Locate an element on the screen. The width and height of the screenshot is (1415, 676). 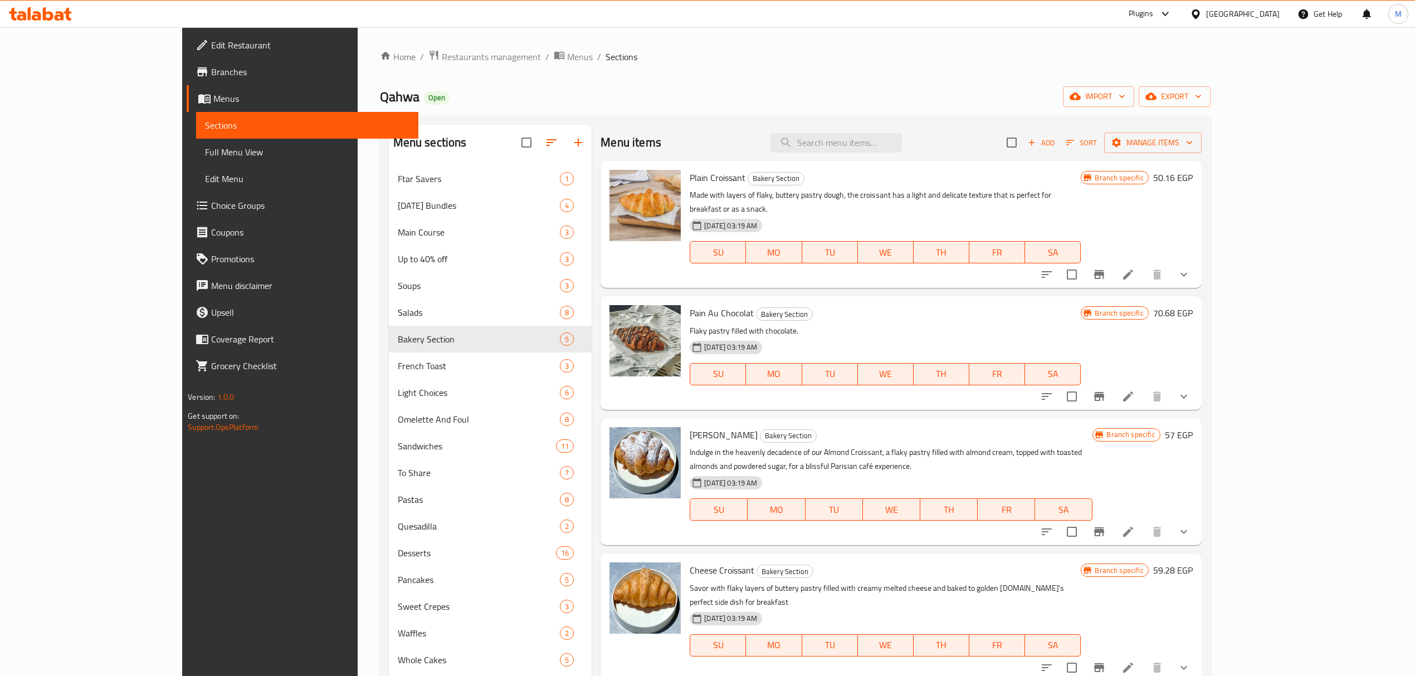
div: Sweet Crepes is located at coordinates (479, 607).